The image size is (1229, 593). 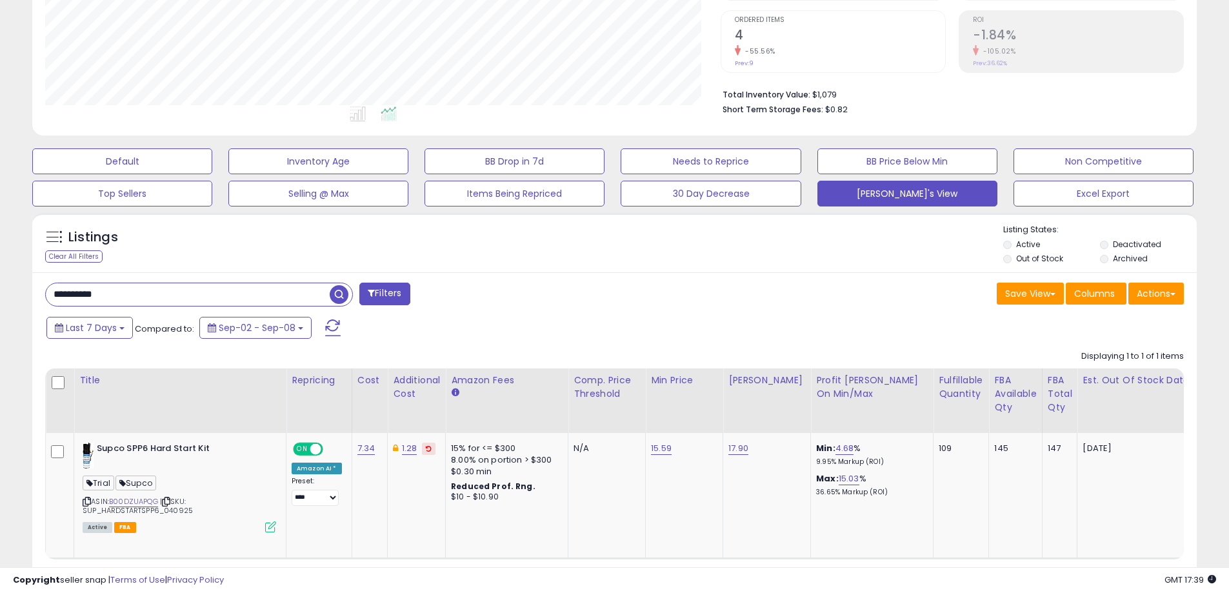 What do you see at coordinates (989, 63) in the screenshot?
I see `small: Prev: 36.62%` at bounding box center [989, 63].